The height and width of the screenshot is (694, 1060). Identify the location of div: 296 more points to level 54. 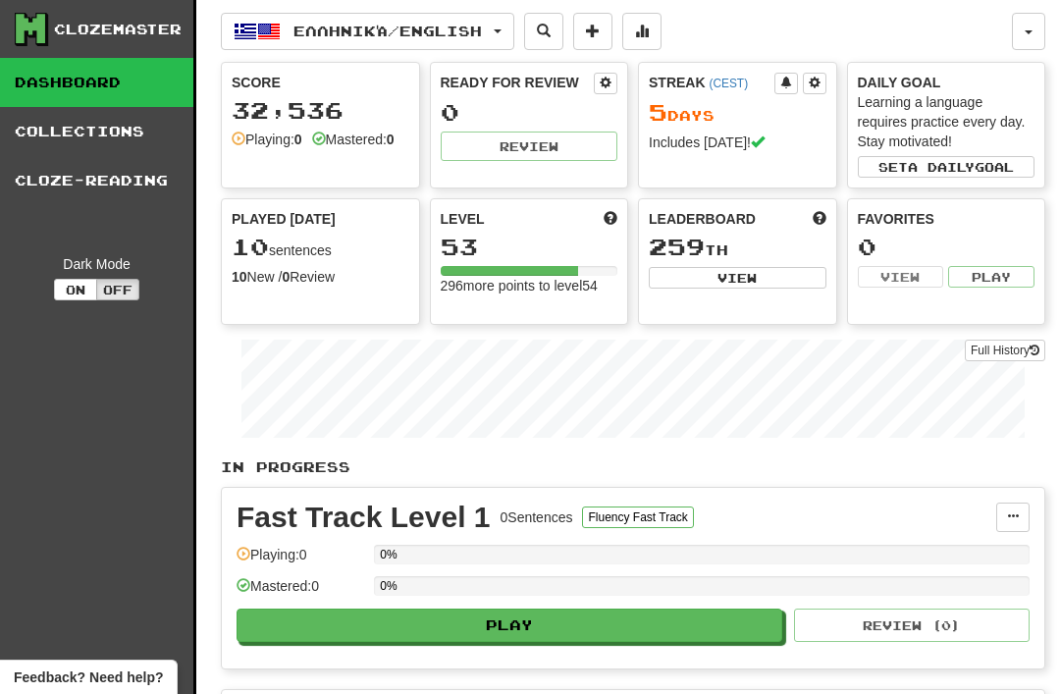
(529, 286).